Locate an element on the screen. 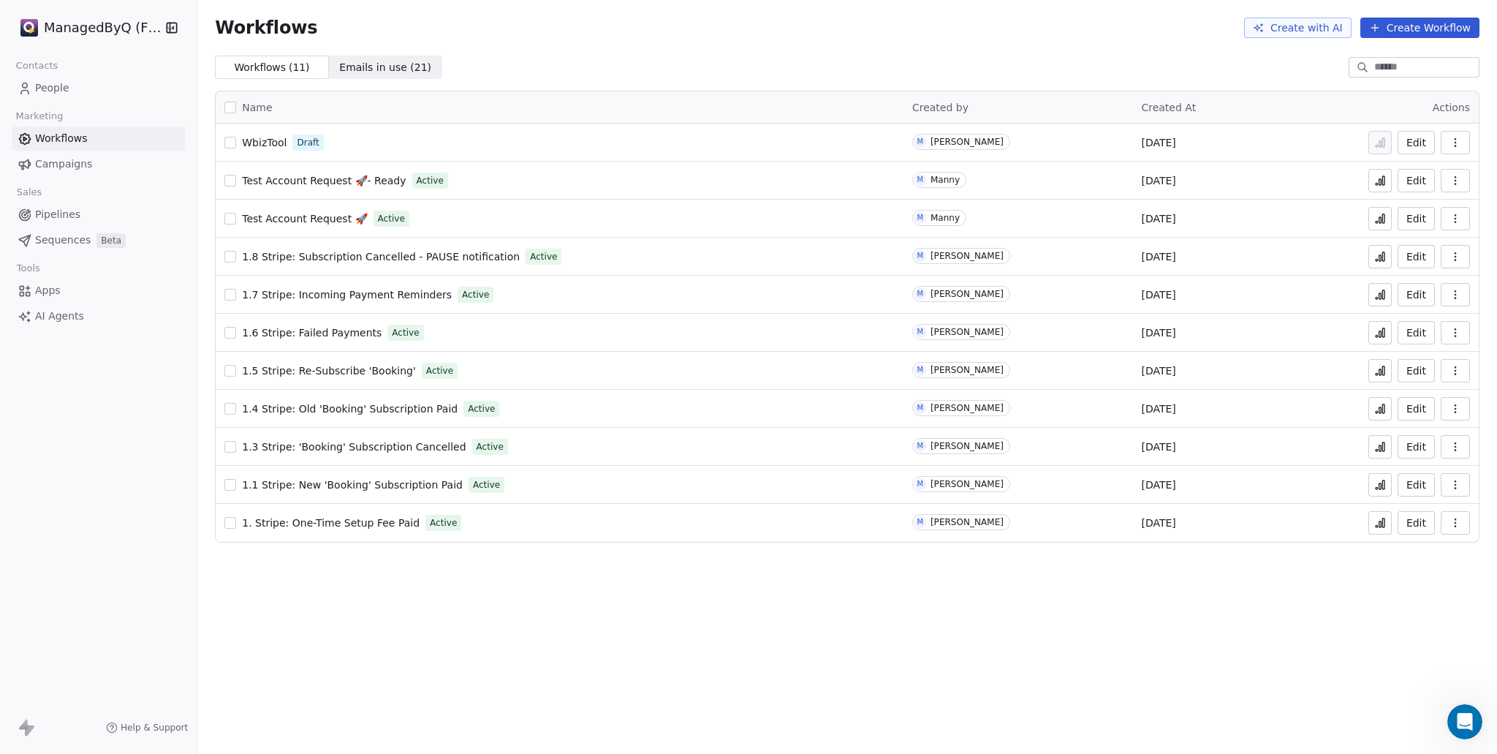  span: Tools is located at coordinates (28, 268).